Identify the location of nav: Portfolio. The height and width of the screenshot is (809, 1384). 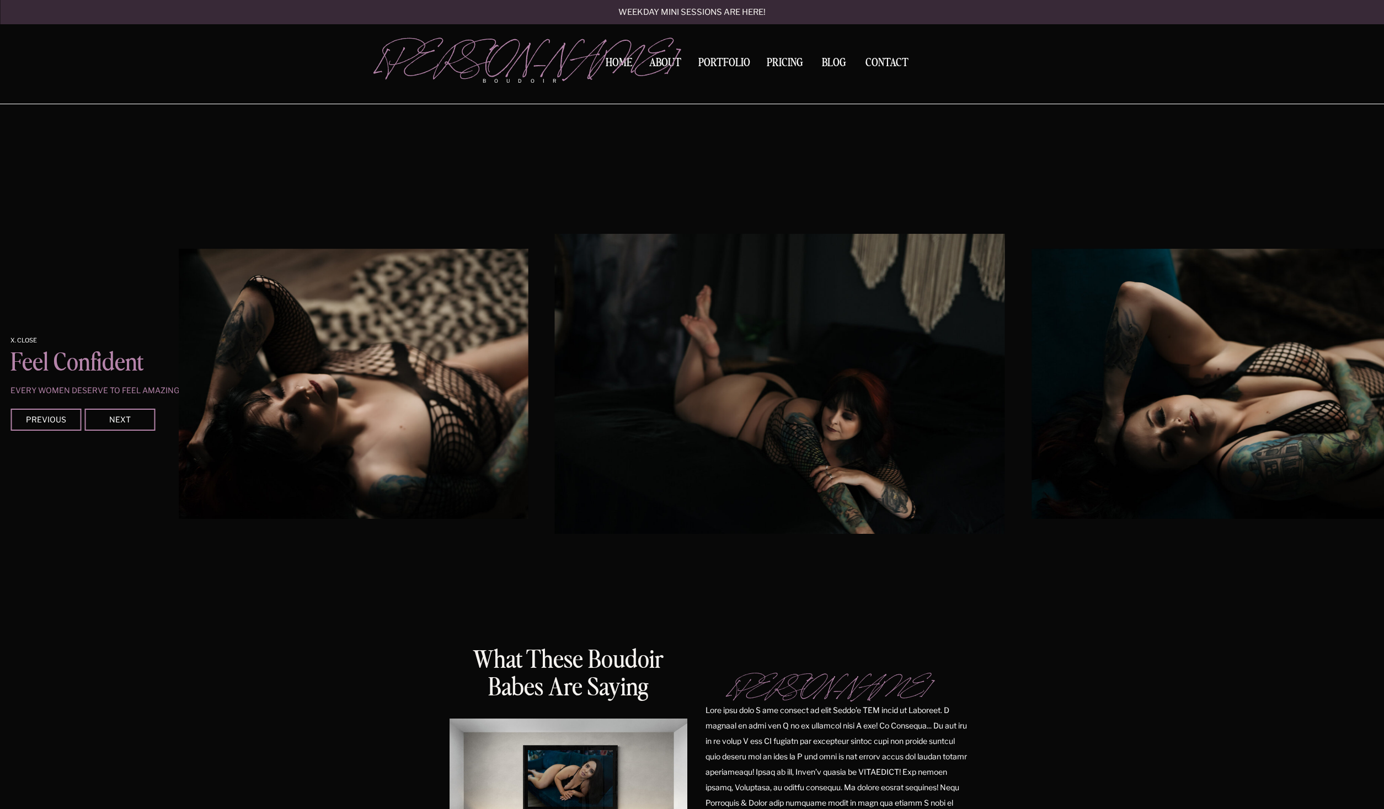
(724, 65).